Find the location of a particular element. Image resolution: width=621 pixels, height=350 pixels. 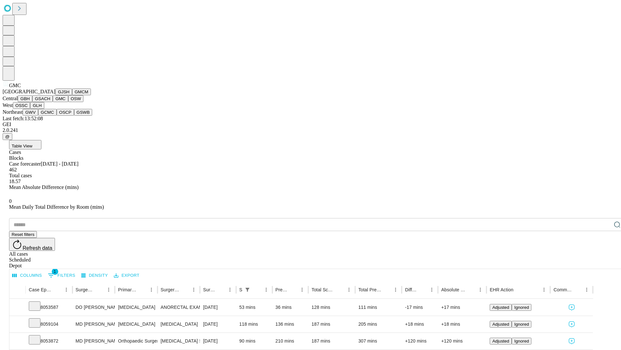

div: 187 mins is located at coordinates (332, 324).